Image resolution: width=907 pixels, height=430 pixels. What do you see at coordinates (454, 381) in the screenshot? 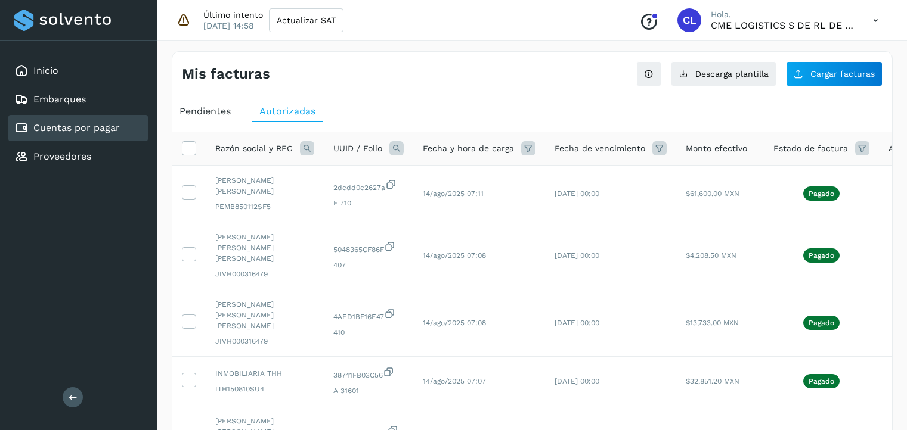
I see `span: 14/ago/2025 07:07` at bounding box center [454, 381].